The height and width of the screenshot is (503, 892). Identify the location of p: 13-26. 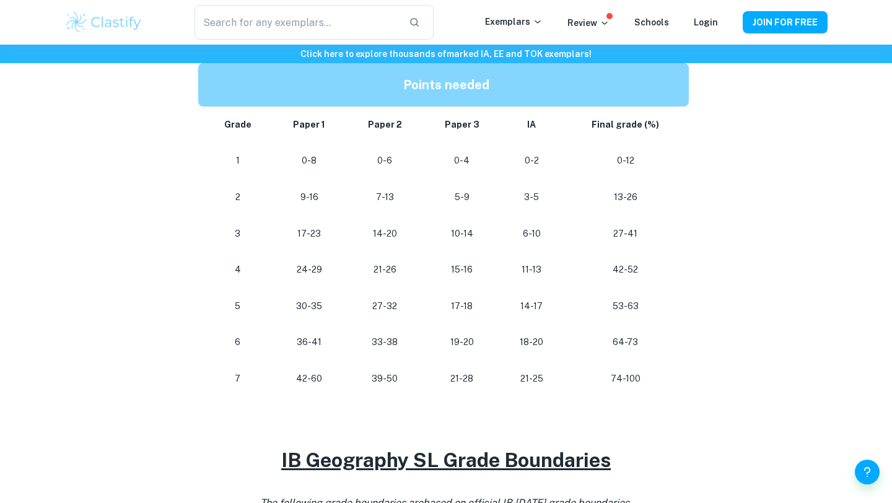
(626, 197).